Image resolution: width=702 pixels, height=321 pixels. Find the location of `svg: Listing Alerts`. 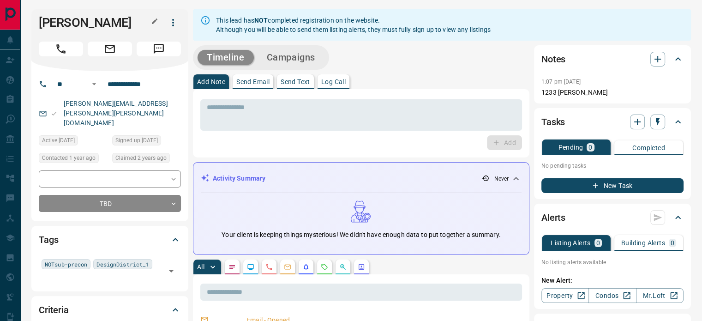

svg: Listing Alerts is located at coordinates (306, 267).